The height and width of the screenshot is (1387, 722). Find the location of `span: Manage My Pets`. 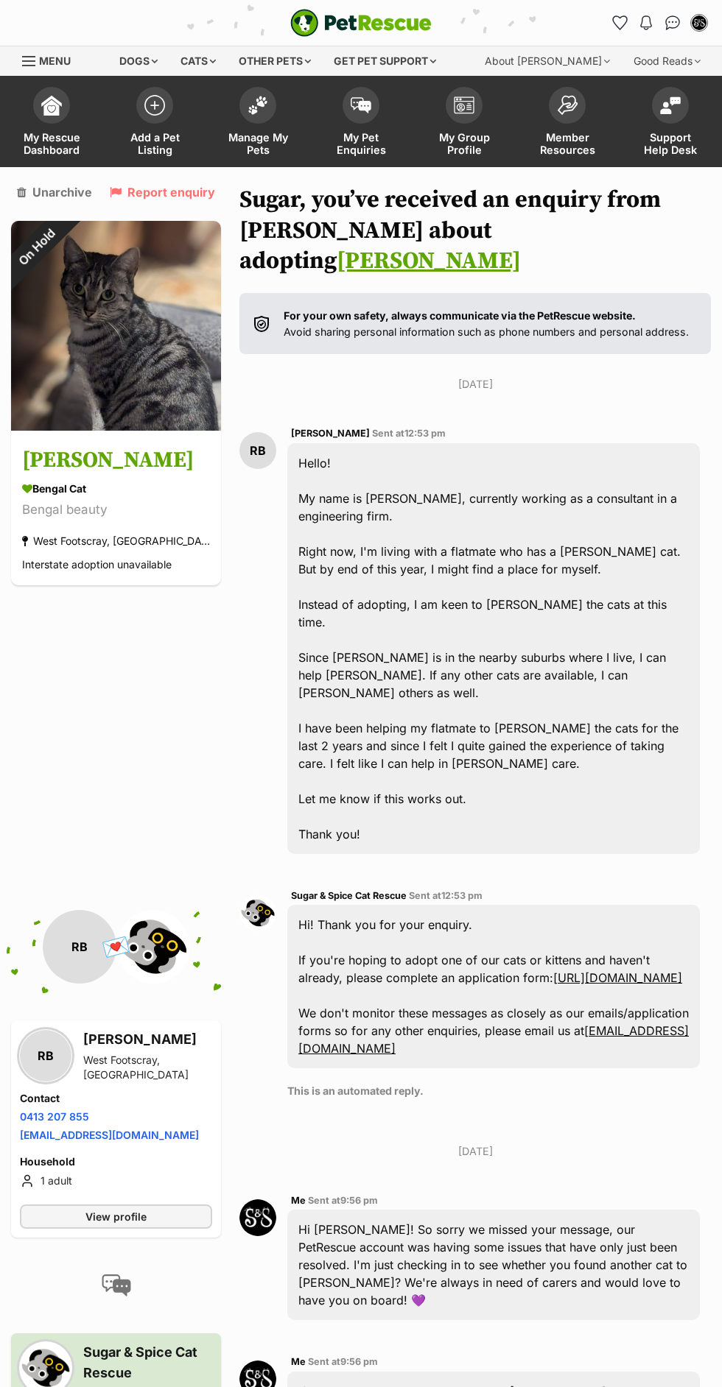

span: Manage My Pets is located at coordinates (258, 144).